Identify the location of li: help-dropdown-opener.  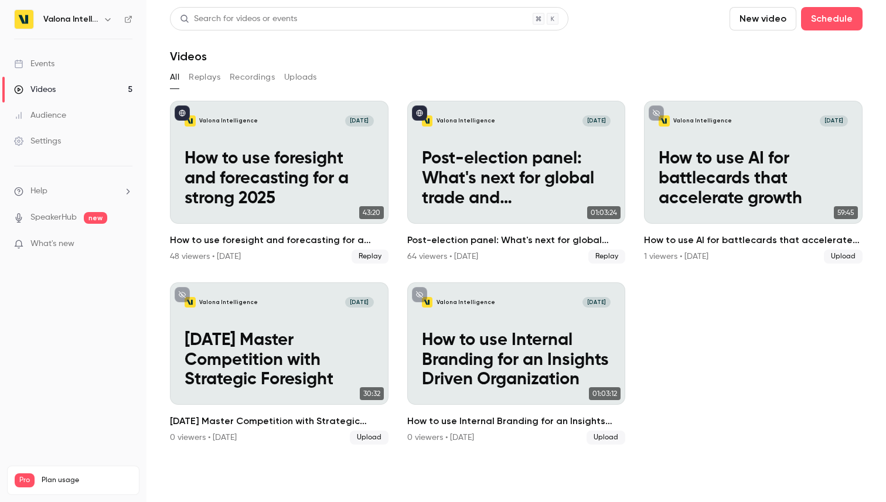
(73, 191).